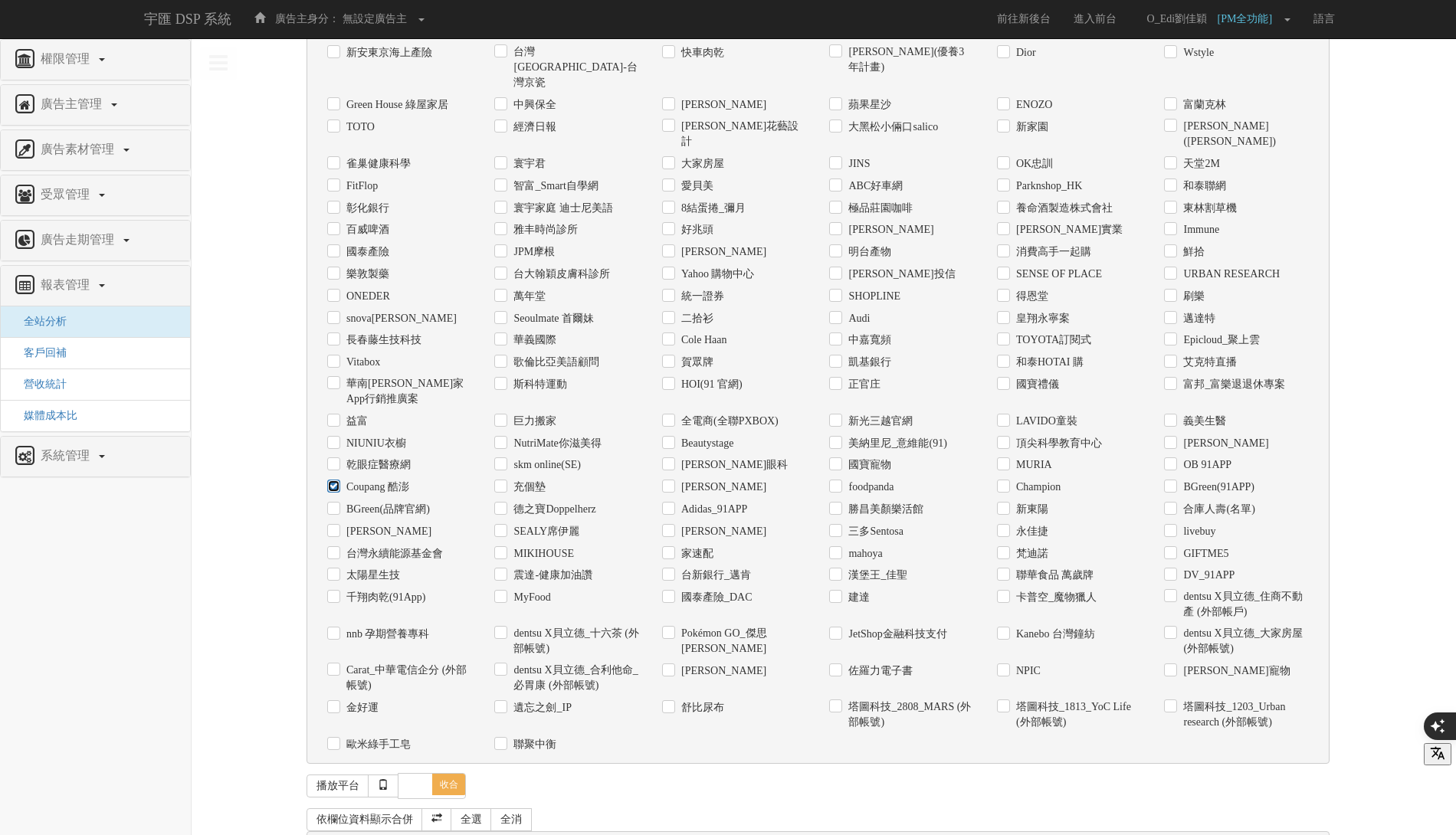 The height and width of the screenshot is (835, 1456). I want to click on label: 鮮拾, so click(1191, 252).